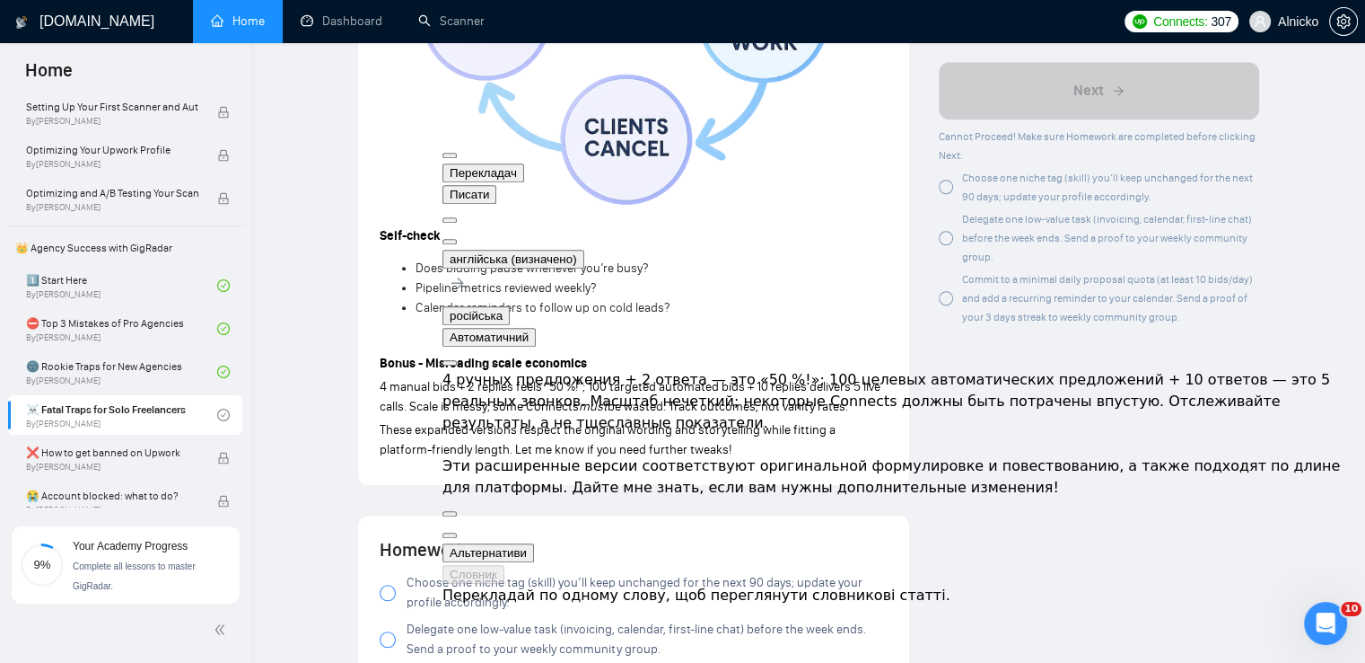 This screenshot has width=1365, height=663. Describe the element at coordinates (112, 150) in the screenshot. I see `span: Optimizing Your Upwork Profile` at that location.